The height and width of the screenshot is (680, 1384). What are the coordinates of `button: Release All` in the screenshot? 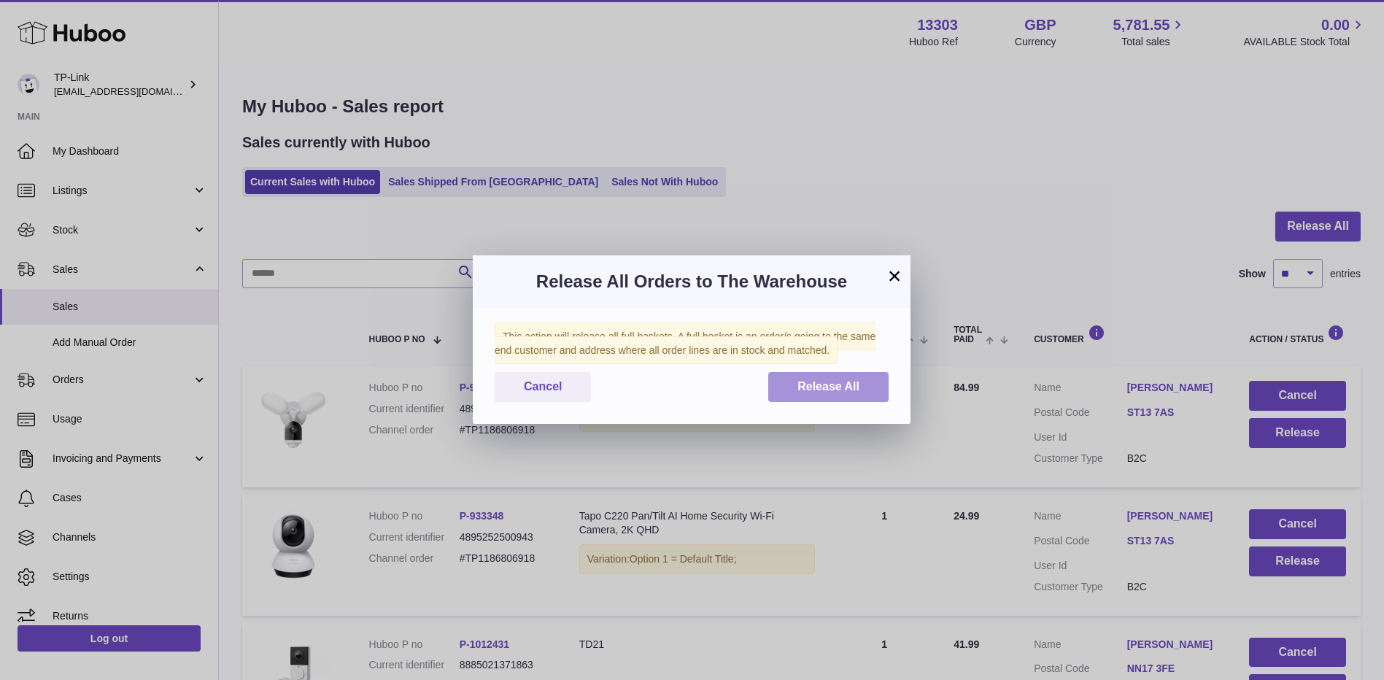 It's located at (828, 387).